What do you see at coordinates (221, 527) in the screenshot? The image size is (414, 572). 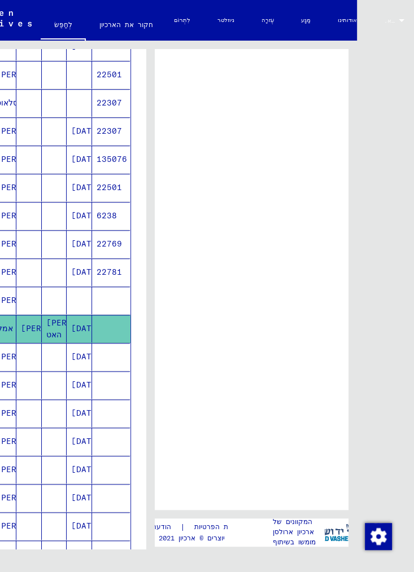 I see `a: מדיניות הפרטיות` at bounding box center [221, 527].